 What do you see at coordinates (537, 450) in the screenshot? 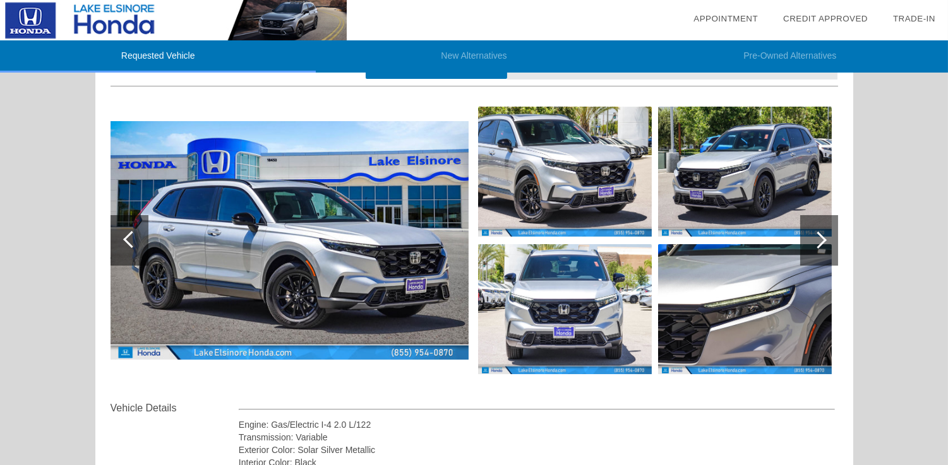
I see `div: Exterior Color: Solar Silver Metallic` at bounding box center [537, 450].